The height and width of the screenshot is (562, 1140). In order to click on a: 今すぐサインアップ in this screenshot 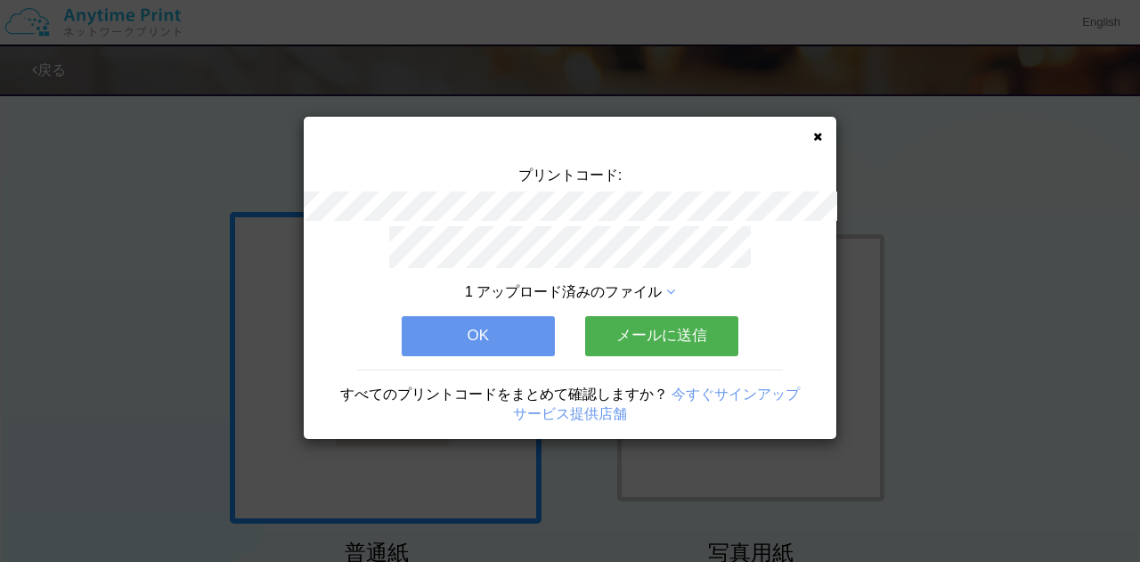, I will do `click(736, 394)`.